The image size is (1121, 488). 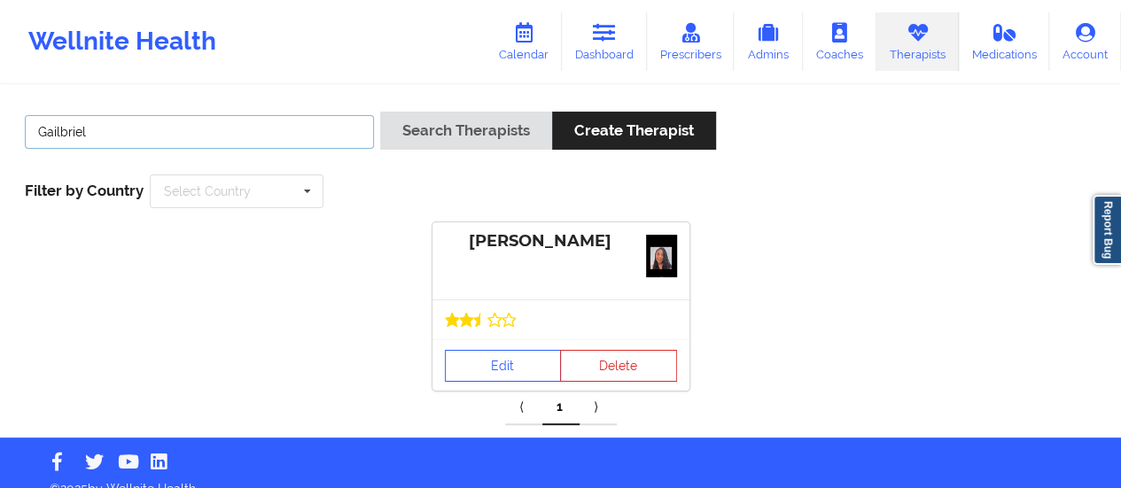 What do you see at coordinates (605, 42) in the screenshot?
I see `a: Dashboard` at bounding box center [605, 42].